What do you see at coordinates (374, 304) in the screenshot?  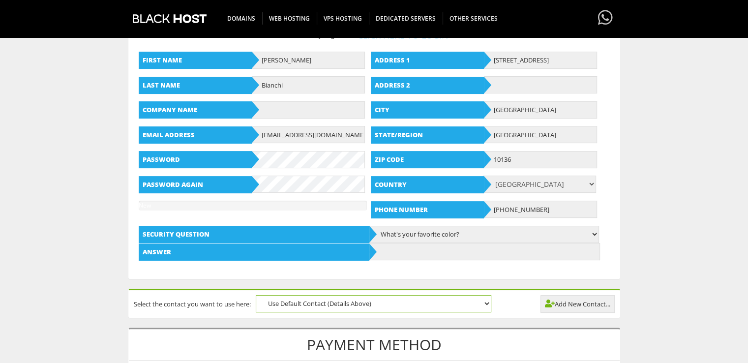 I see `div: Select the contact you want to use here:` at bounding box center [374, 304].